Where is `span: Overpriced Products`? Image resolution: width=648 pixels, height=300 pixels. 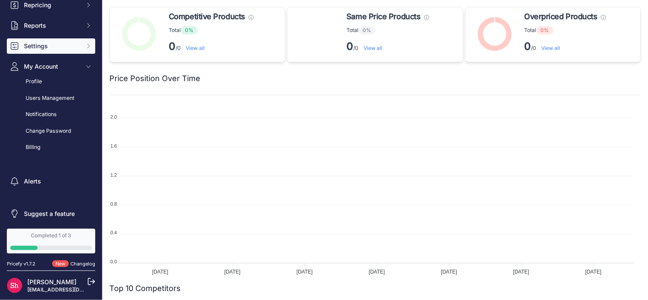
span: Overpriced Products is located at coordinates (561, 17).